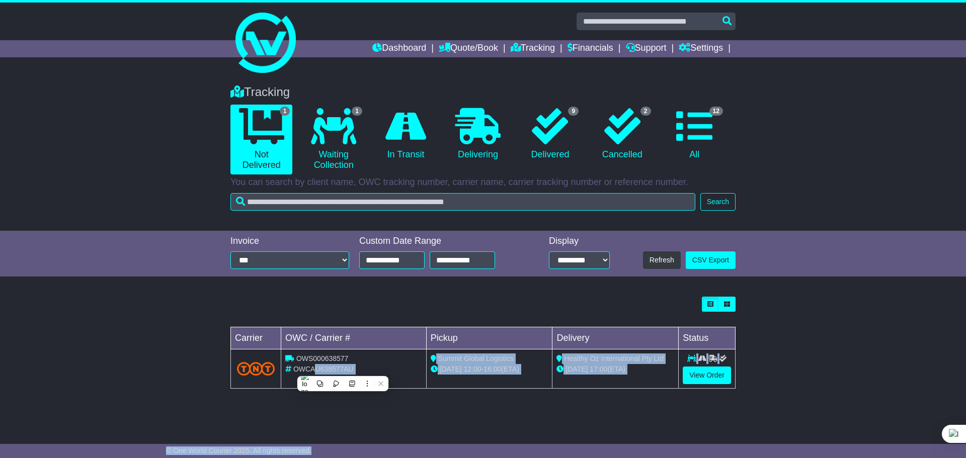 Image resolution: width=966 pixels, height=458 pixels. I want to click on td: Delivery, so click(615, 339).